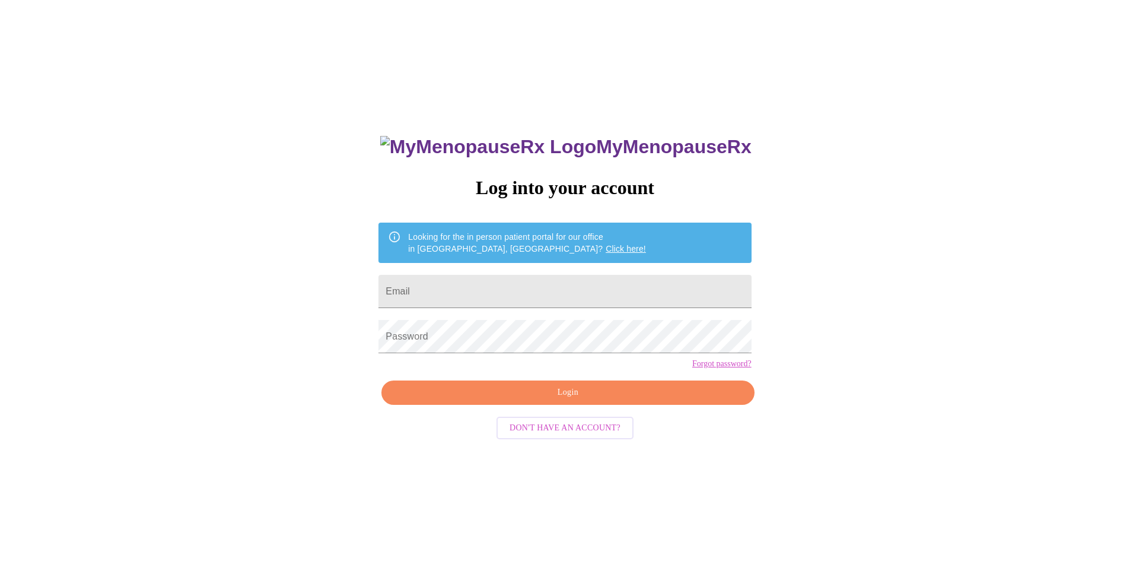  Describe the element at coordinates (722, 364) in the screenshot. I see `a: Forgot password?` at that location.